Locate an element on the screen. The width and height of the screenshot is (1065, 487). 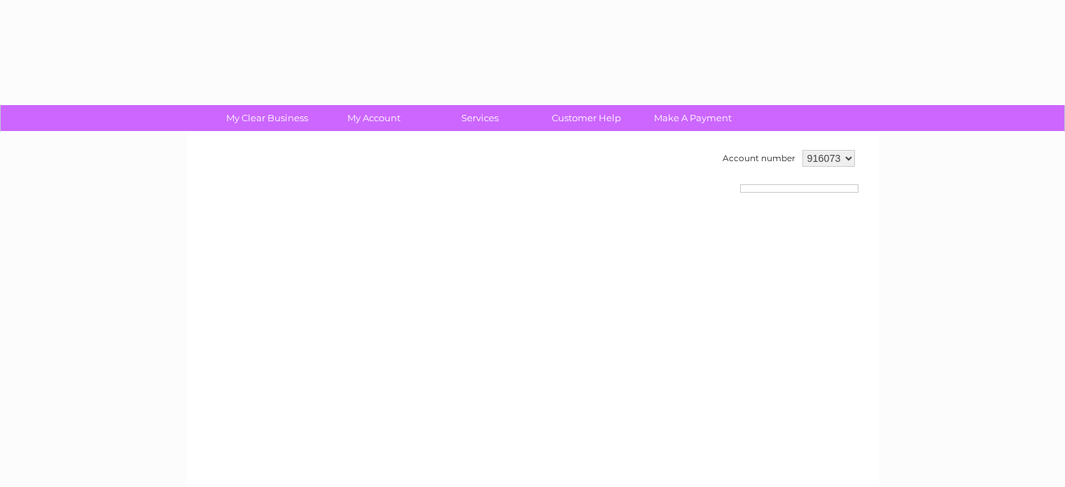
td: Account number is located at coordinates (759, 158).